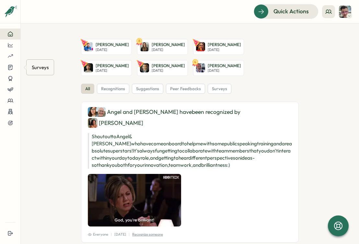  What do you see at coordinates (291, 11) in the screenshot?
I see `span: Quick Actions` at bounding box center [291, 11].